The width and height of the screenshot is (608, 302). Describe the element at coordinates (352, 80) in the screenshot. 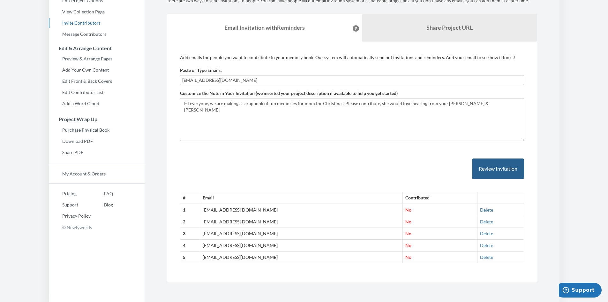

I see `input: Add contributor email(s) here...` at that location.